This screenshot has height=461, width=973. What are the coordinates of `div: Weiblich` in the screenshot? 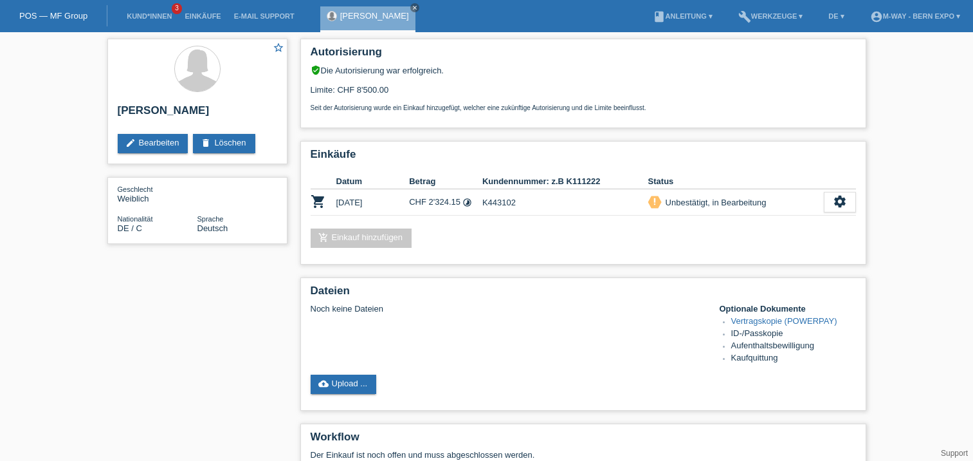 It's located at (158, 194).